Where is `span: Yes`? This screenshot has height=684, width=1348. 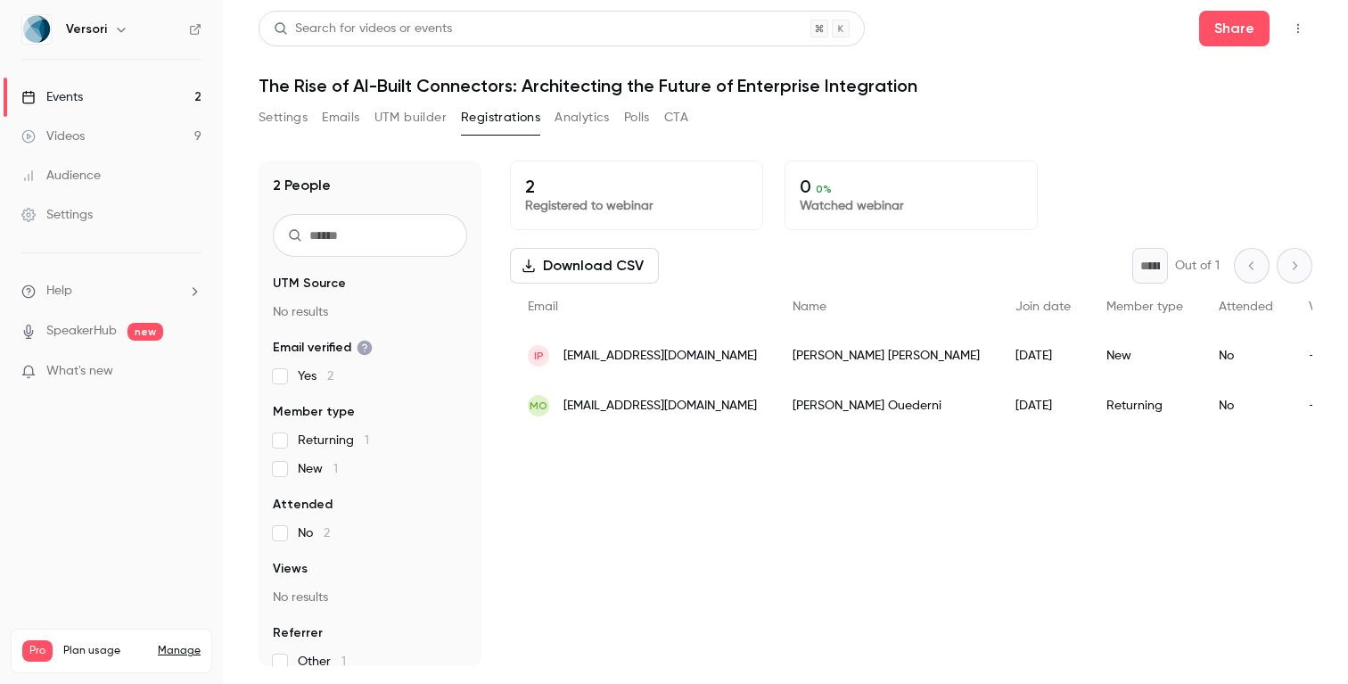 span: Yes is located at coordinates (316, 376).